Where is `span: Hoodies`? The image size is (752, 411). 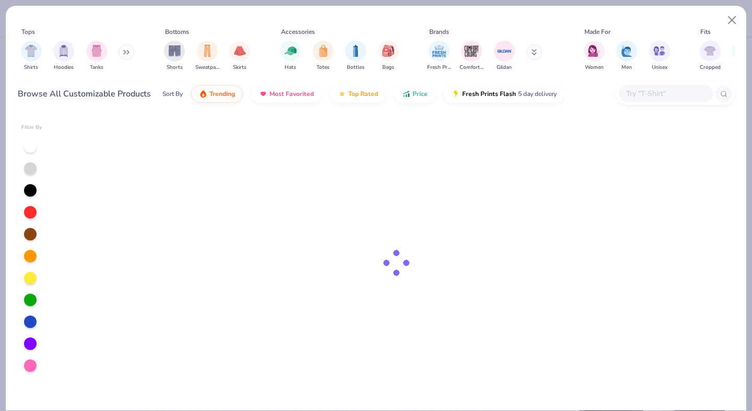
span: Hoodies is located at coordinates (64, 67).